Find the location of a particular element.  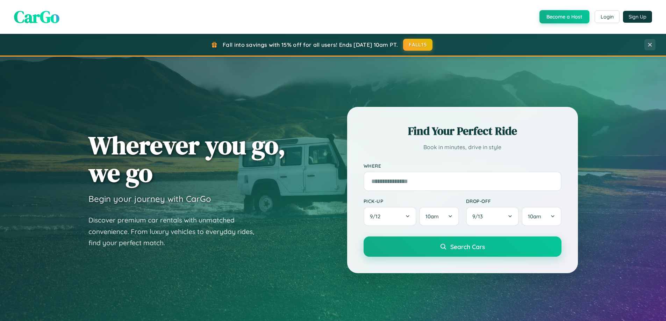

span: CarGo is located at coordinates (37, 17).